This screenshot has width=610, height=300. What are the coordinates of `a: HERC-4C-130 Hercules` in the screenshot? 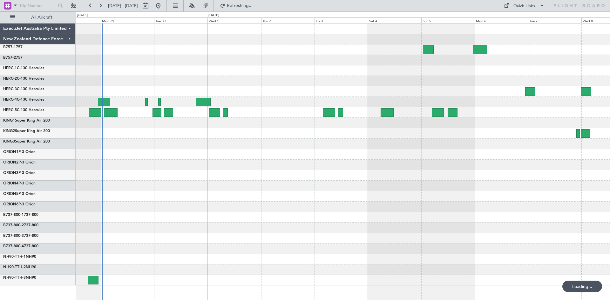 It's located at (24, 100).